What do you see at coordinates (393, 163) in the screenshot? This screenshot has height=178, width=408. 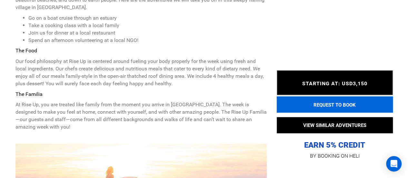 I see `div: Open Intercom Messenger` at bounding box center [393, 163].